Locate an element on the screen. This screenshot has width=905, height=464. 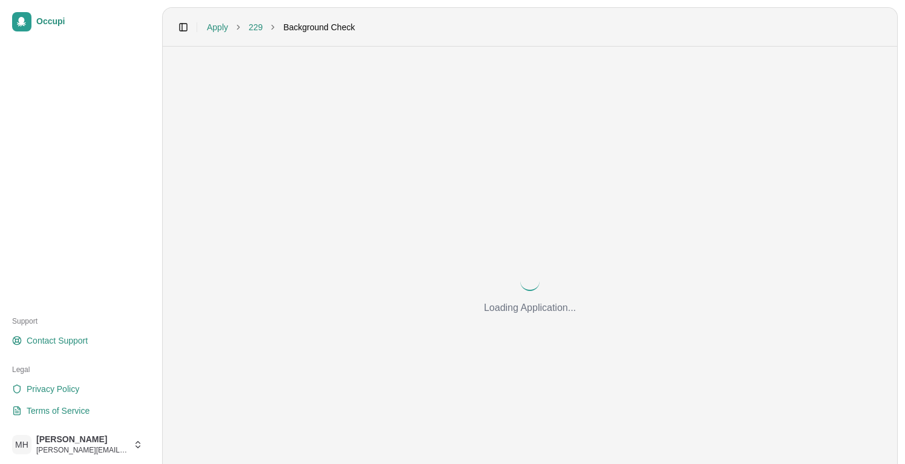
span: MH is located at coordinates (22, 445).